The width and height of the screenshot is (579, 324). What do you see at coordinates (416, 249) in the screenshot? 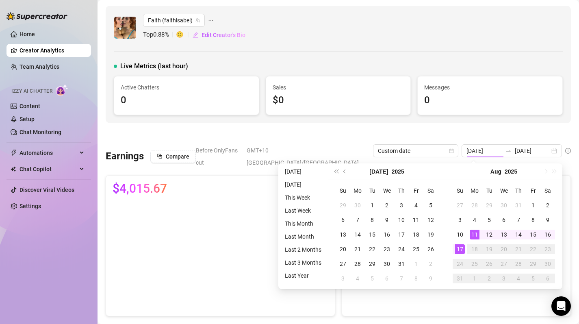
I see `td: 2025-07-25` at bounding box center [416, 249].